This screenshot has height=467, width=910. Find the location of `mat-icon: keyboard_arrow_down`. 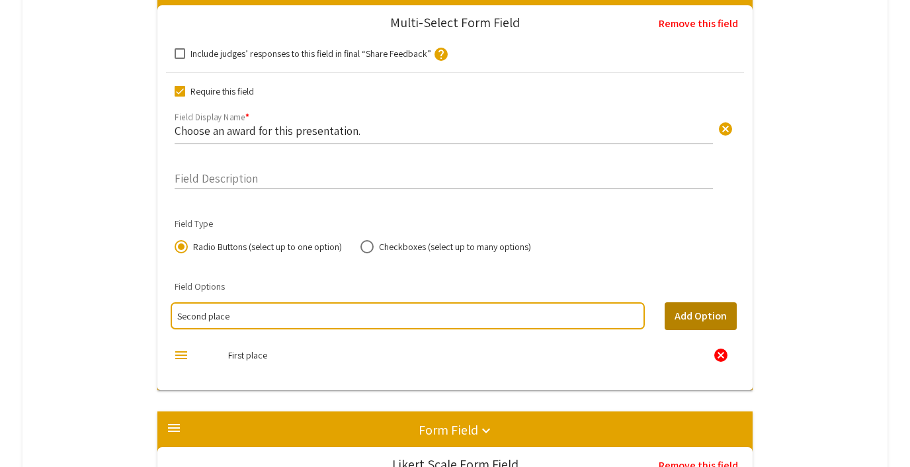

mat-icon: keyboard_arrow_down is located at coordinates (486, 431).